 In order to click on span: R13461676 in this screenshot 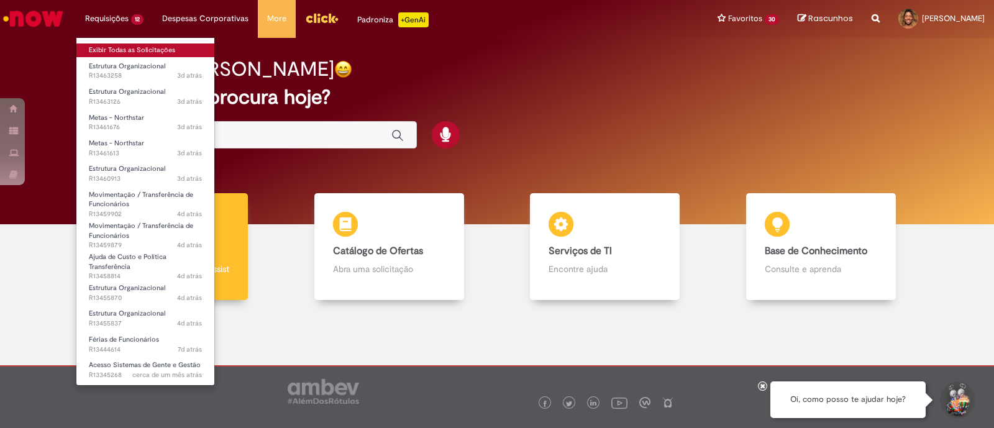, I will do `click(145, 127)`.